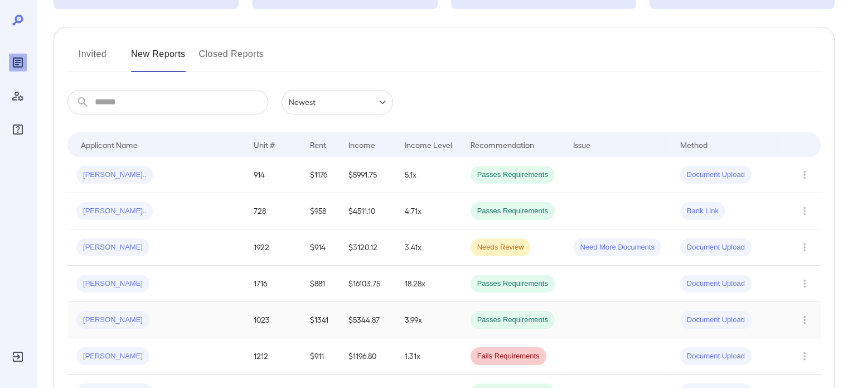  I want to click on td: $4511.10, so click(368, 211).